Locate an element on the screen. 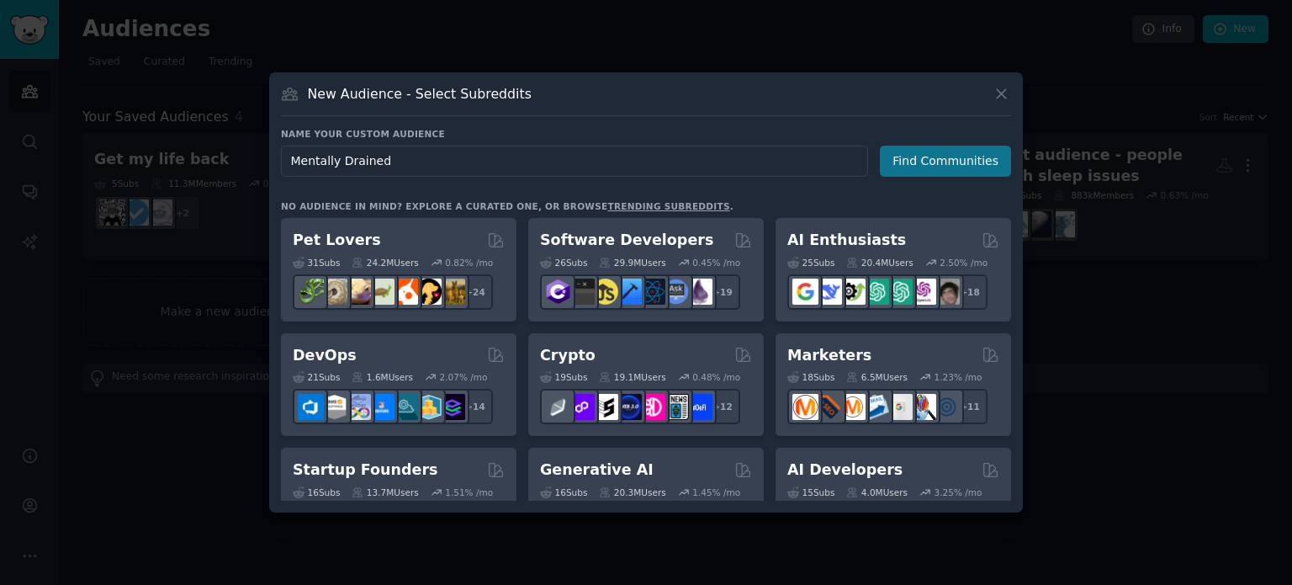  img: software is located at coordinates (581, 291).